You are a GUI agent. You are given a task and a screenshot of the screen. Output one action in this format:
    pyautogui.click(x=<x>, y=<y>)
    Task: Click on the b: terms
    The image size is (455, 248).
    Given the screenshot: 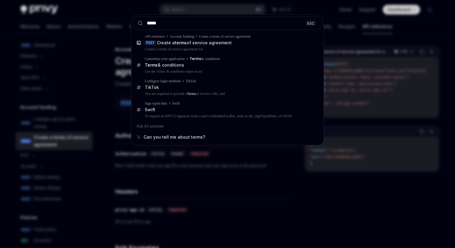 What is the action you would take?
    pyautogui.click(x=181, y=42)
    